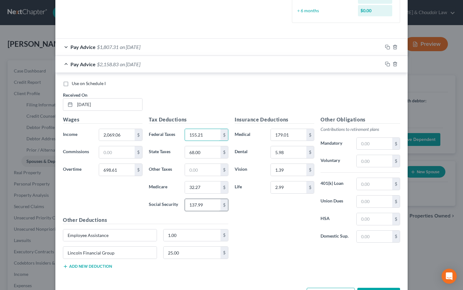  I want to click on div: $0.00, so click(375, 11).